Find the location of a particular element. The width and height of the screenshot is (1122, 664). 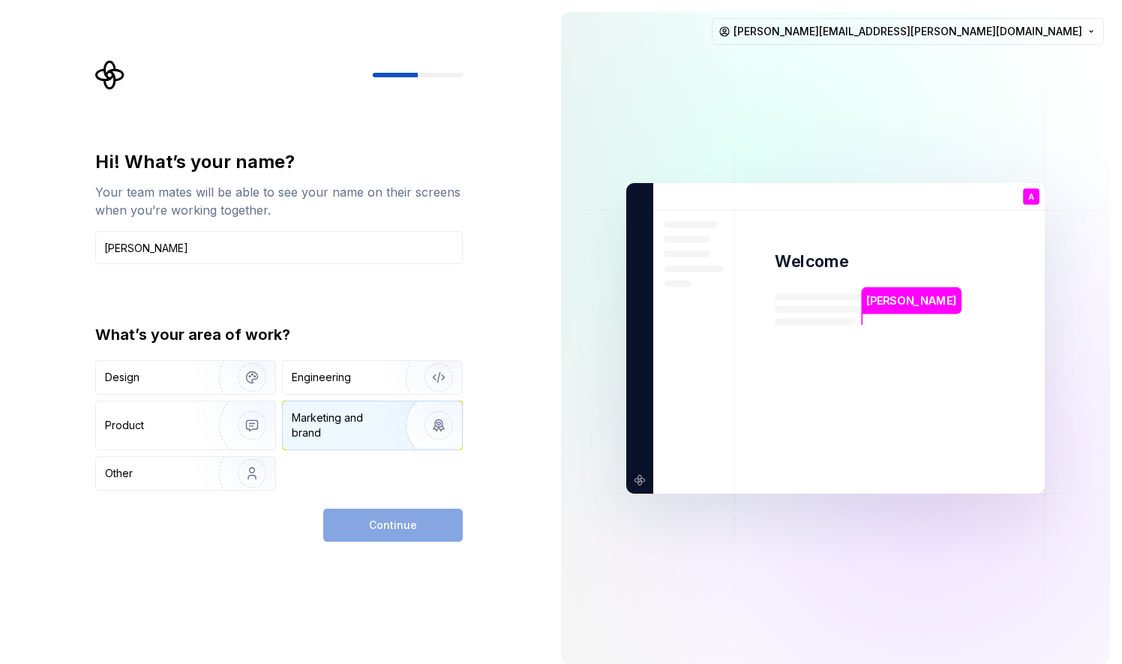

div: Product is located at coordinates (124, 425).